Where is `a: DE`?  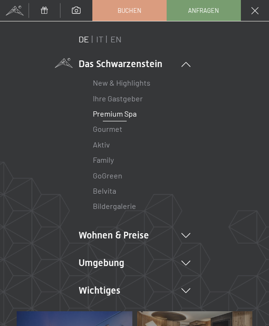 a: DE is located at coordinates (84, 39).